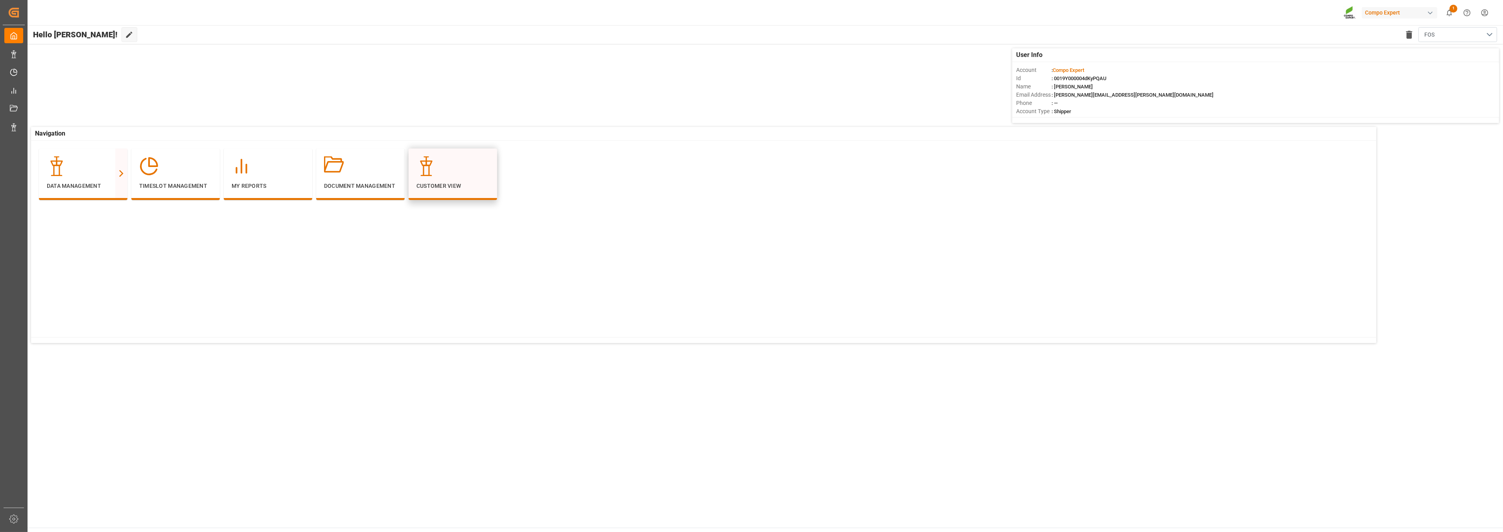  I want to click on span: Compo Expert, so click(1068, 70).